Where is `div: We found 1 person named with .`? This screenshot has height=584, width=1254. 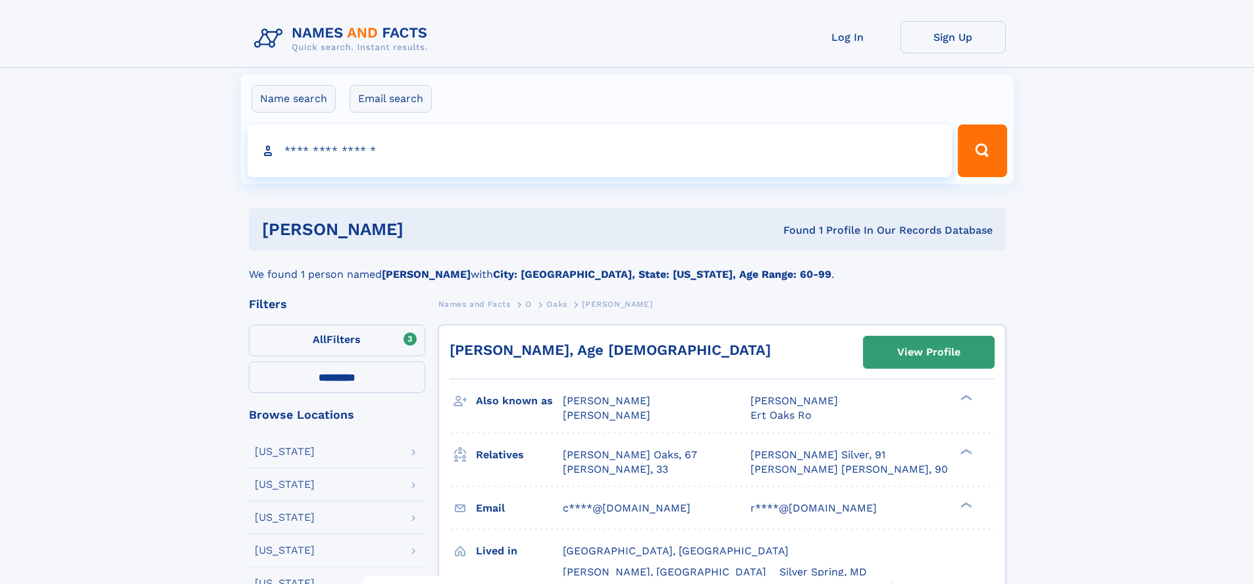
div: We found 1 person named with . is located at coordinates (627, 267).